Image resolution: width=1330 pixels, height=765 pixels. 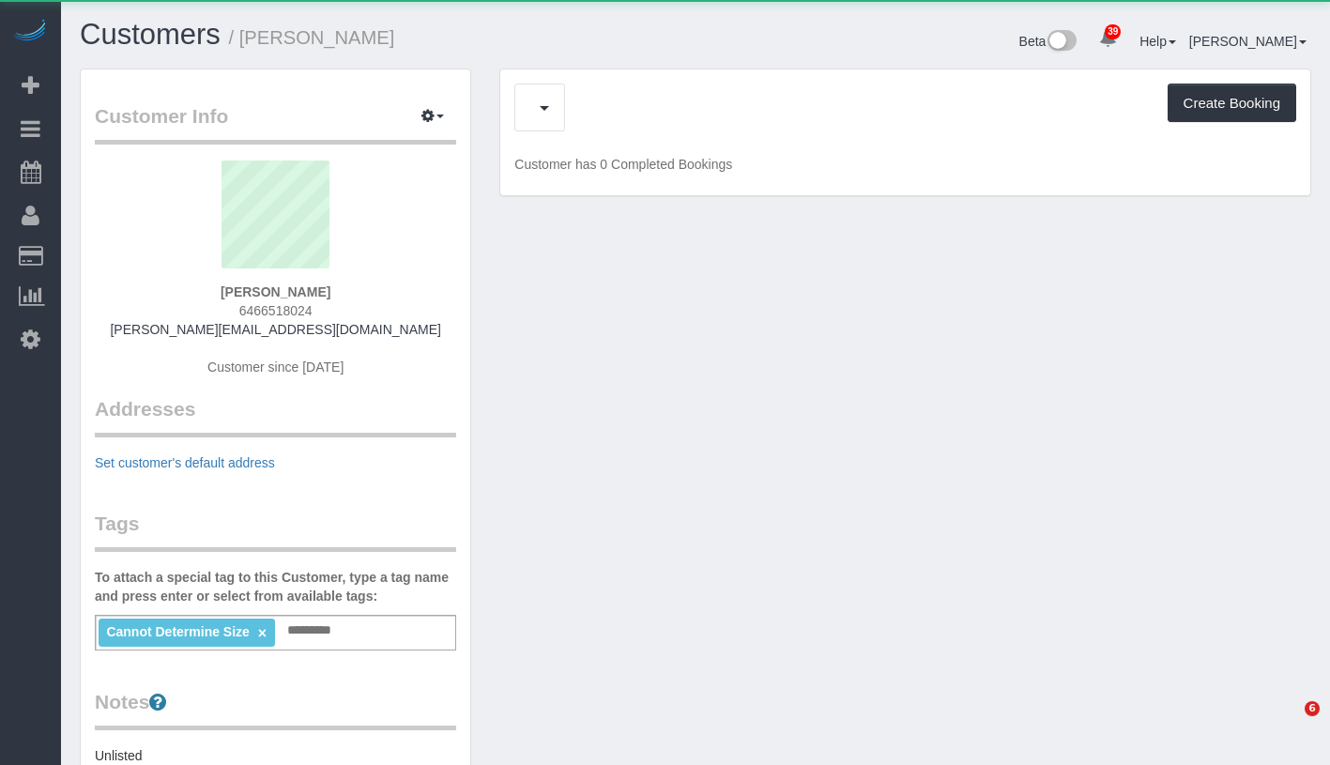 What do you see at coordinates (275, 756) in the screenshot?
I see `pre: Unlisted` at bounding box center [275, 756].